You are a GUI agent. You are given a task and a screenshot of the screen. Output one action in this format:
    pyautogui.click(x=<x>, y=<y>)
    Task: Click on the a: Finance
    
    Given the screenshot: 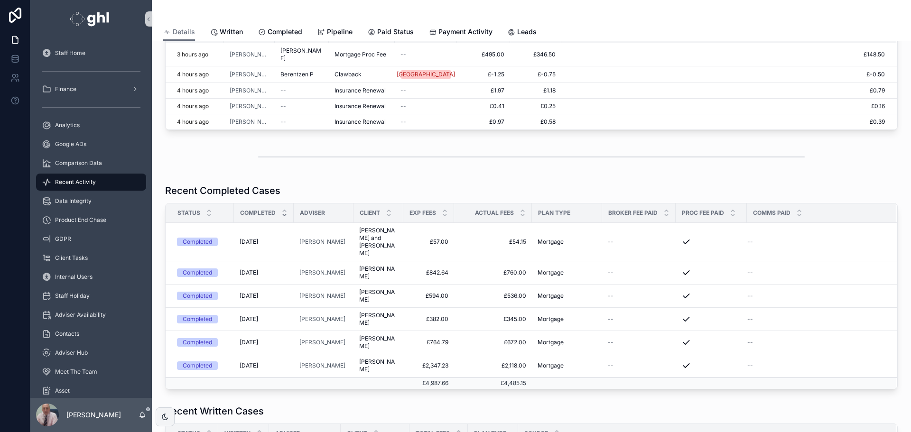 What is the action you would take?
    pyautogui.click(x=91, y=89)
    